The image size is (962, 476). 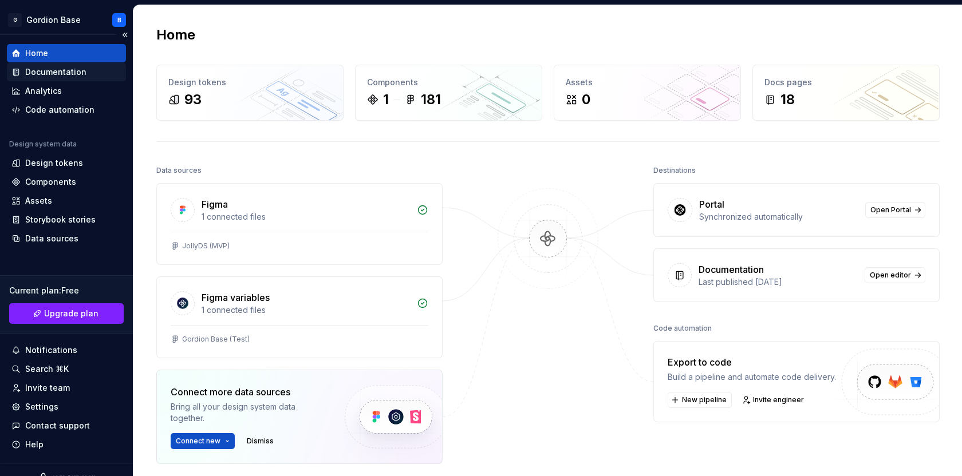 I want to click on div: 1, so click(x=386, y=100).